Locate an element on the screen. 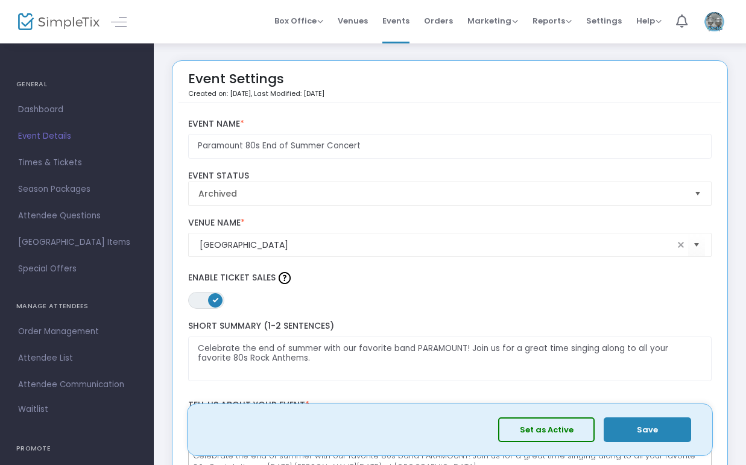 This screenshot has height=465, width=746. img: question-mark is located at coordinates (285, 278).